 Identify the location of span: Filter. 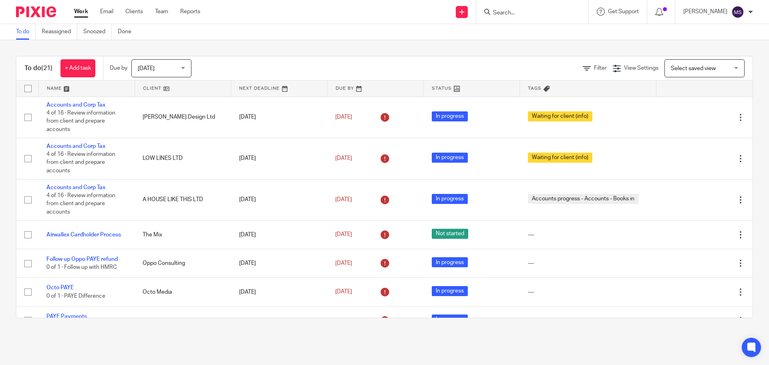
(601, 68).